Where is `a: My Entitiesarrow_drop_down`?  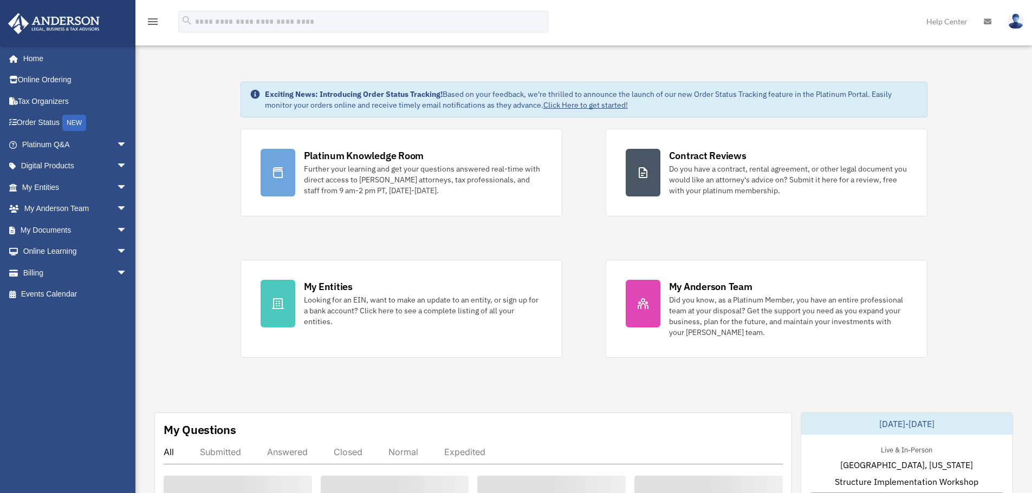 a: My Entitiesarrow_drop_down is located at coordinates (75, 187).